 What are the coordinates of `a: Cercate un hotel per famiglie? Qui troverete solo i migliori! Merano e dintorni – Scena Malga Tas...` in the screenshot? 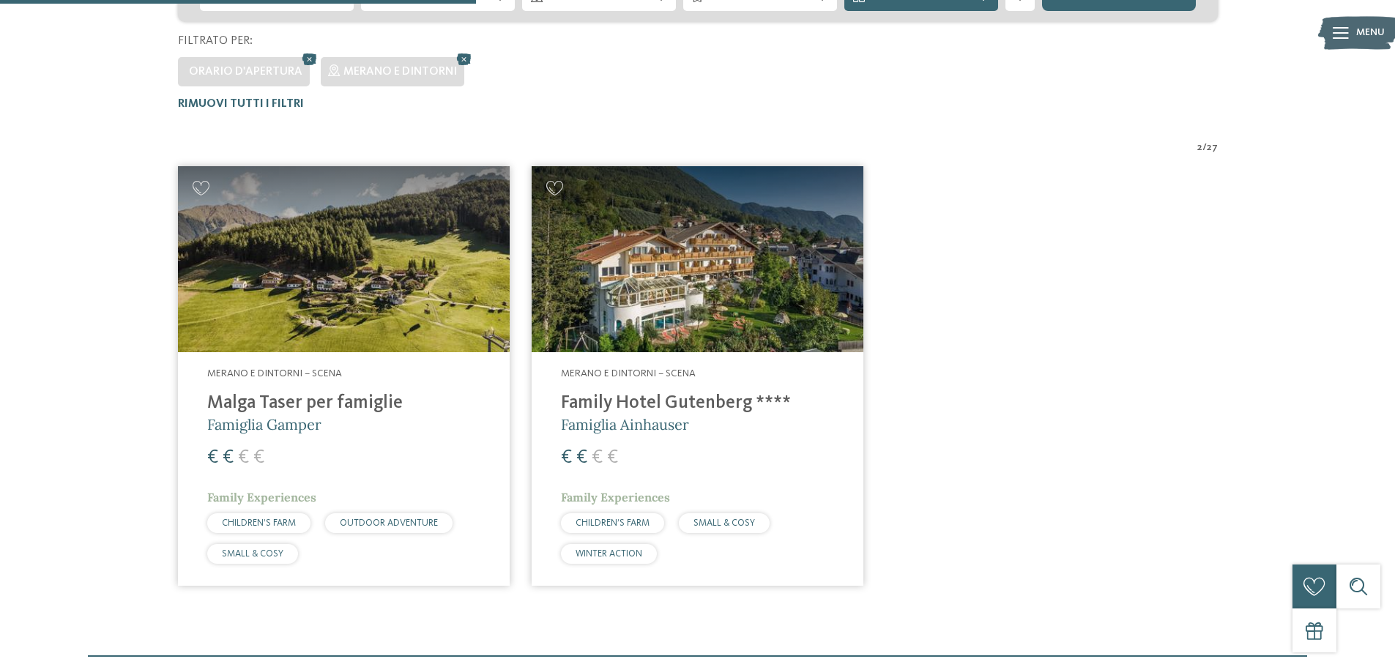 It's located at (343, 376).